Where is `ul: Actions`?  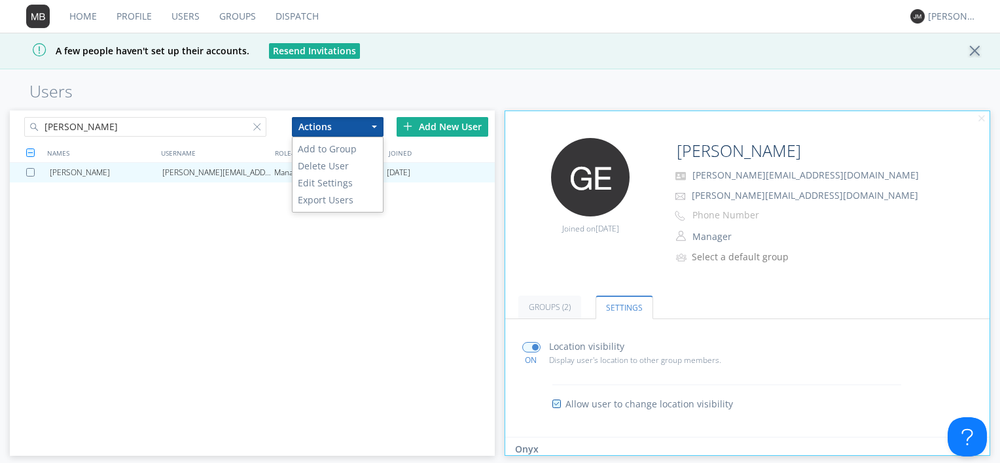
ul: Actions is located at coordinates (338, 175).